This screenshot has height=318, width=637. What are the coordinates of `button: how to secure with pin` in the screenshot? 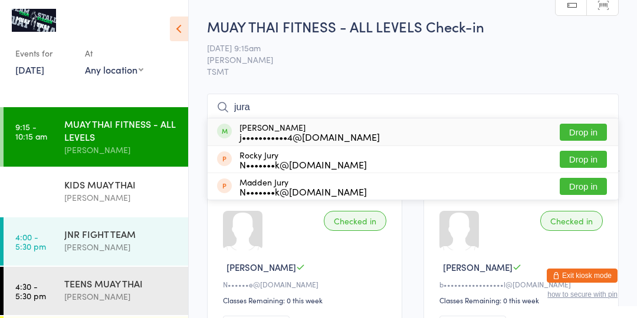 It's located at (582, 295).